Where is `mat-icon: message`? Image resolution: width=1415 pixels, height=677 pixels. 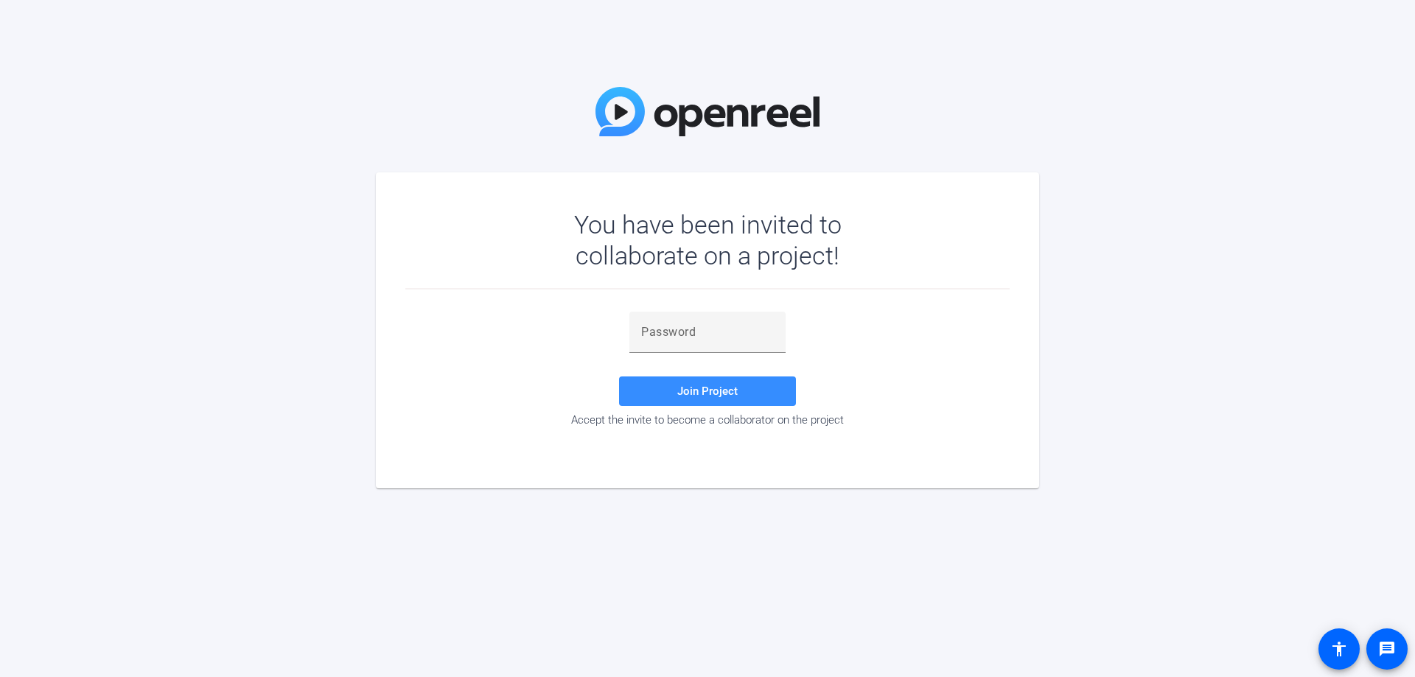 mat-icon: message is located at coordinates (1387, 649).